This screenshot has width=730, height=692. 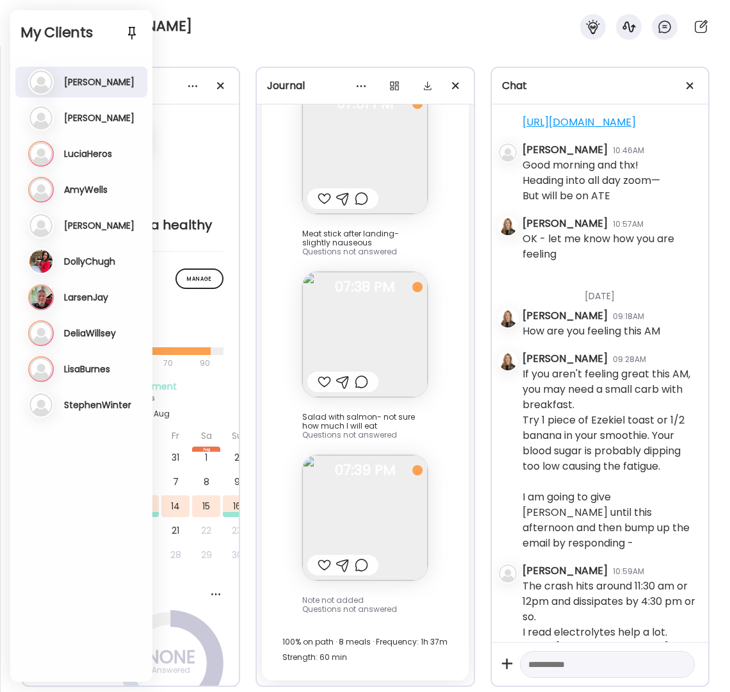 What do you see at coordinates (206, 506) in the screenshot?
I see `div: 15` at bounding box center [206, 506].